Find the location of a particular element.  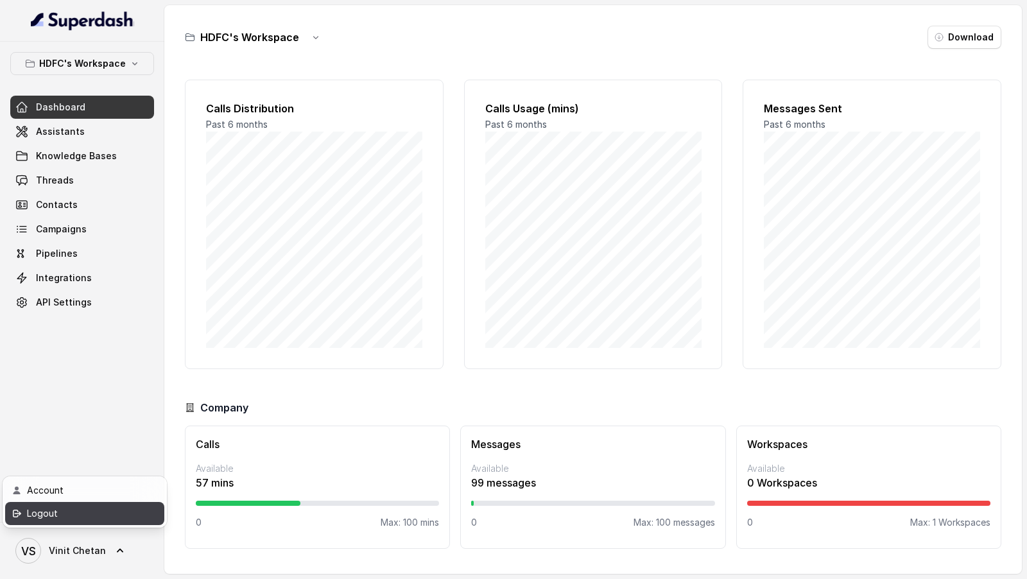

div: Vinit Chetan is located at coordinates (85, 502).